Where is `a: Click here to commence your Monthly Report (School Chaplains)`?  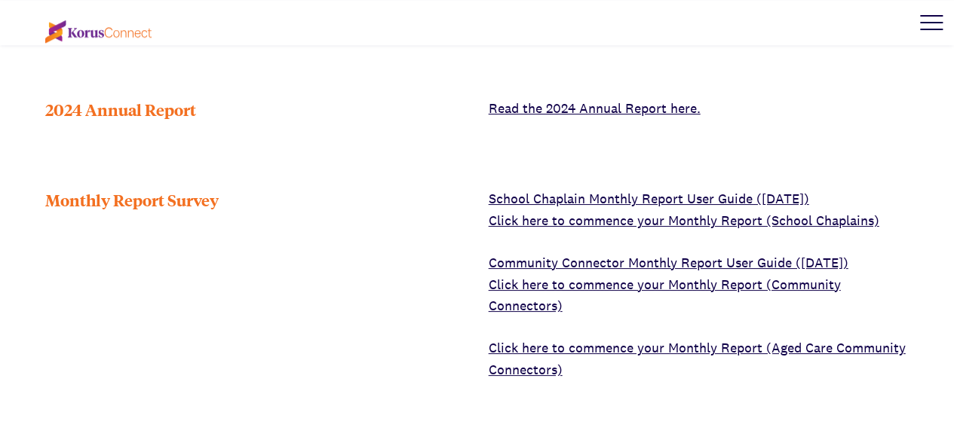 a: Click here to commence your Monthly Report (School Chaplains) is located at coordinates (684, 220).